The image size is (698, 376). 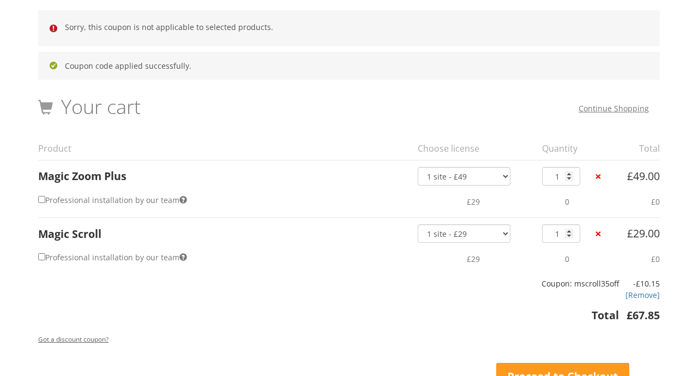 I want to click on bdi: 67.85, so click(x=643, y=315).